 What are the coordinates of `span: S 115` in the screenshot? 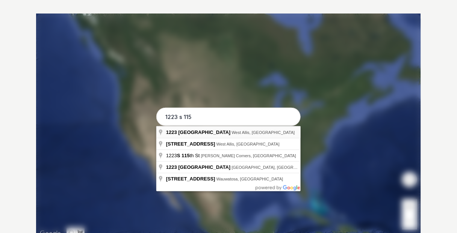 It's located at (183, 155).